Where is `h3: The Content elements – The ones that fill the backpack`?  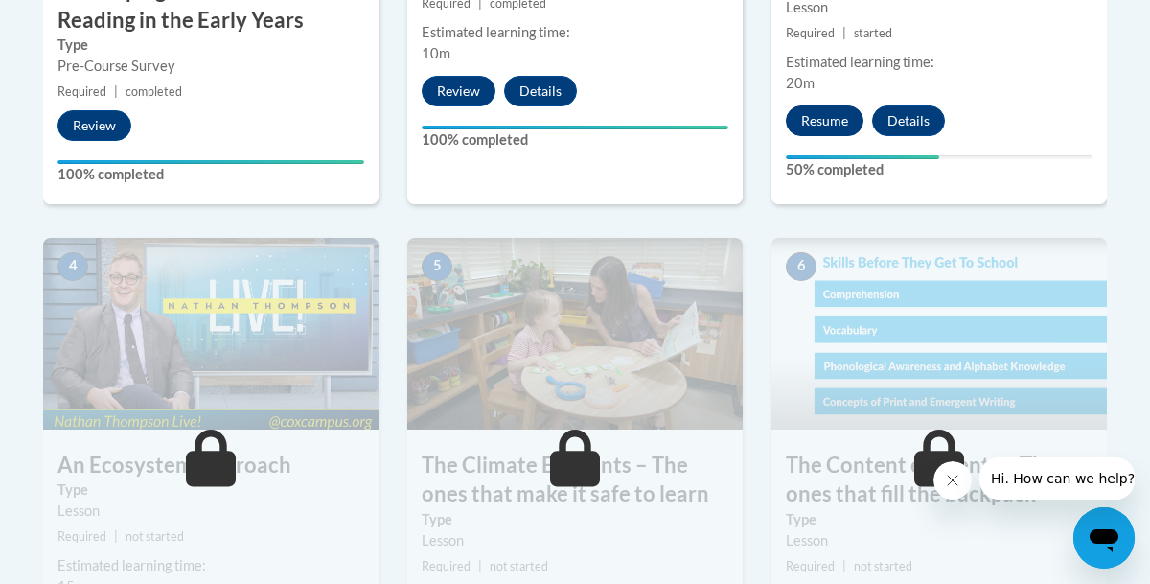
h3: The Content elements – The ones that fill the backpack is located at coordinates (940, 480).